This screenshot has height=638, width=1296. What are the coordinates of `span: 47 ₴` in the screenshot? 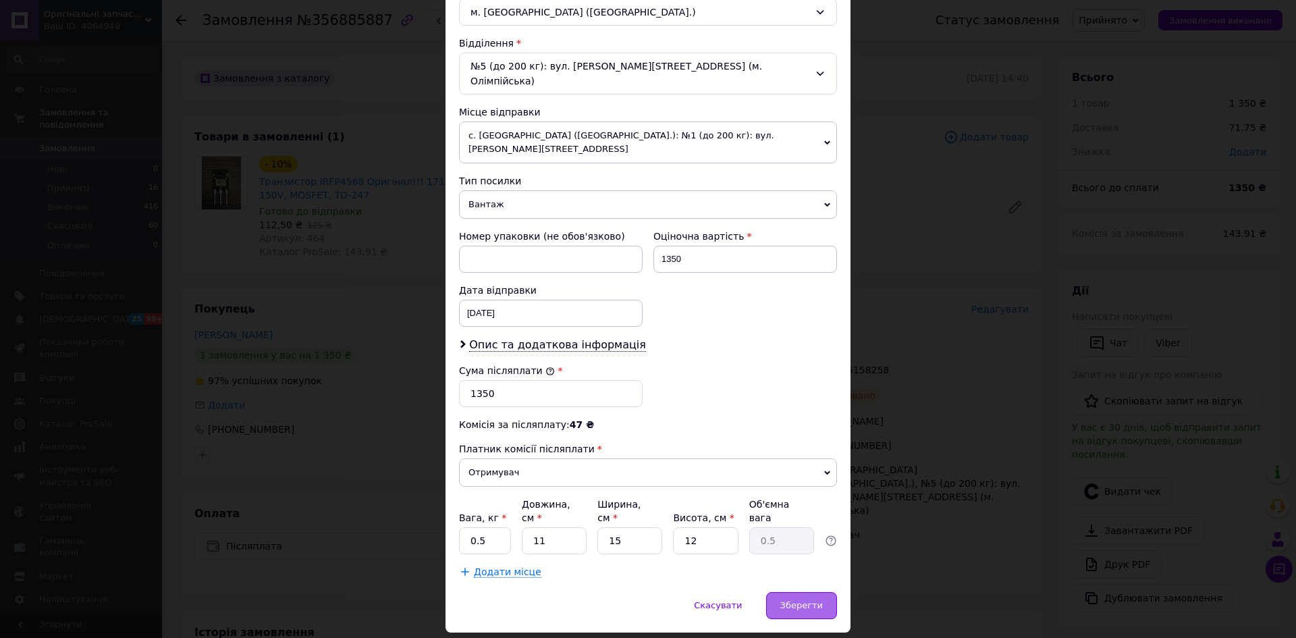 It's located at (582, 424).